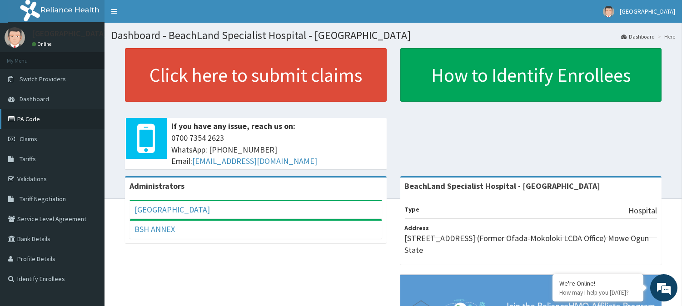  I want to click on li: Here, so click(665, 36).